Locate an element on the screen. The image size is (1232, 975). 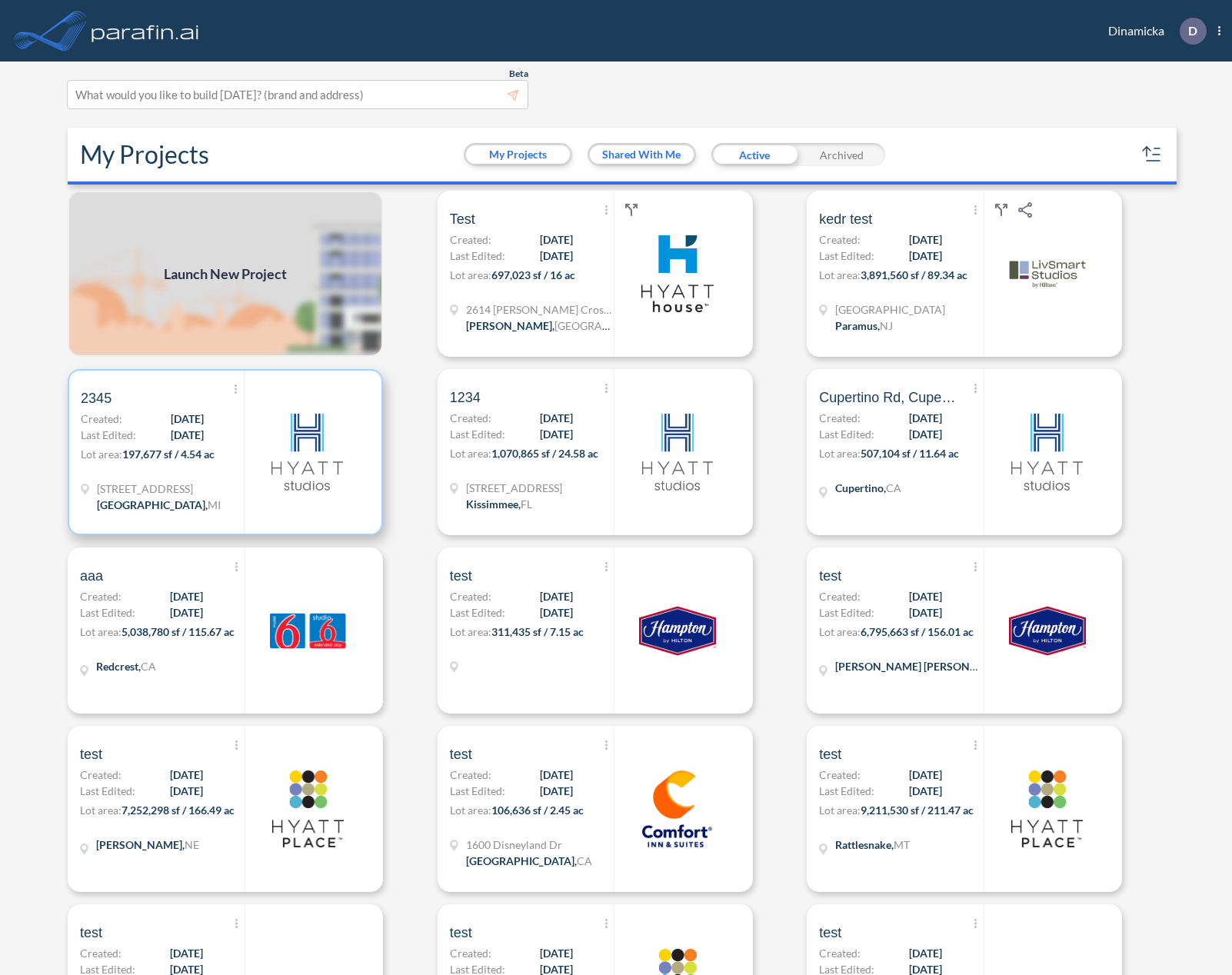
div: Dinamicka is located at coordinates (1153, 30).